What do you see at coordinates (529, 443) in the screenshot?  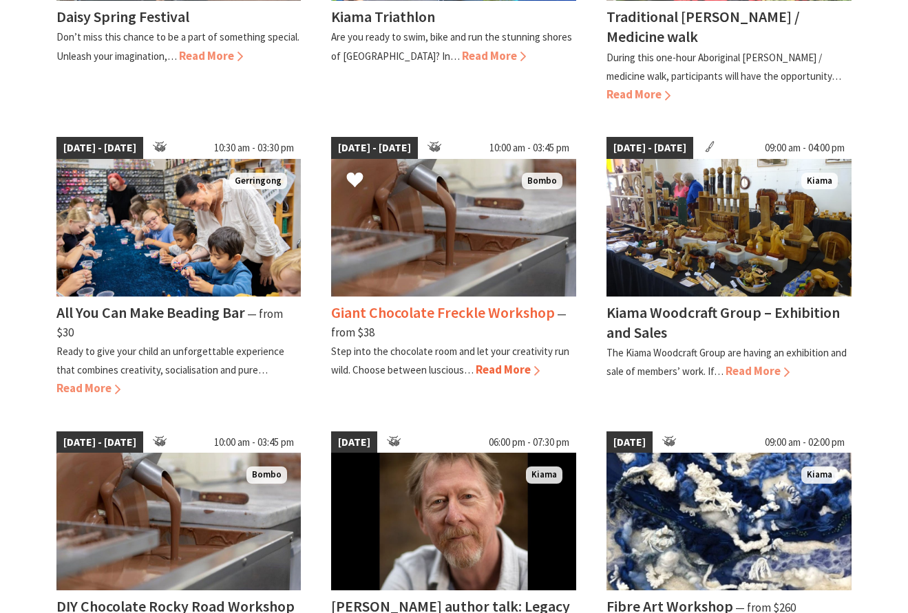 I see `span: 06:00 pm - 07:30 pm` at bounding box center [529, 443].